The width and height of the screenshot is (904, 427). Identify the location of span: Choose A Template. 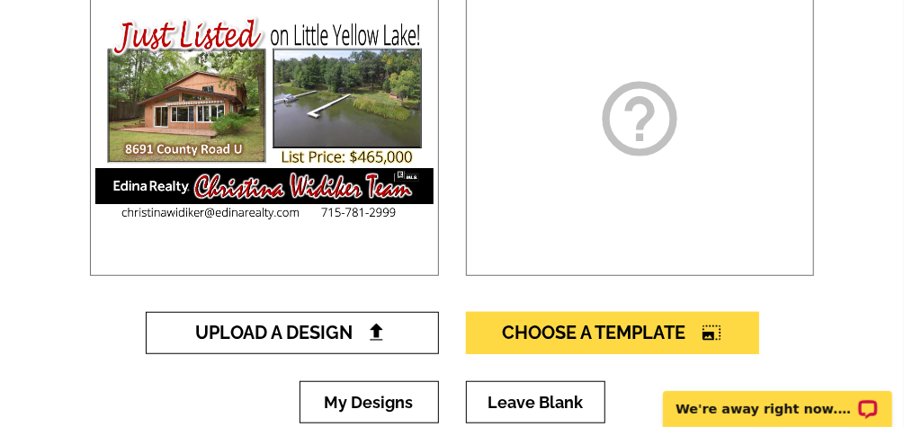
(612, 333).